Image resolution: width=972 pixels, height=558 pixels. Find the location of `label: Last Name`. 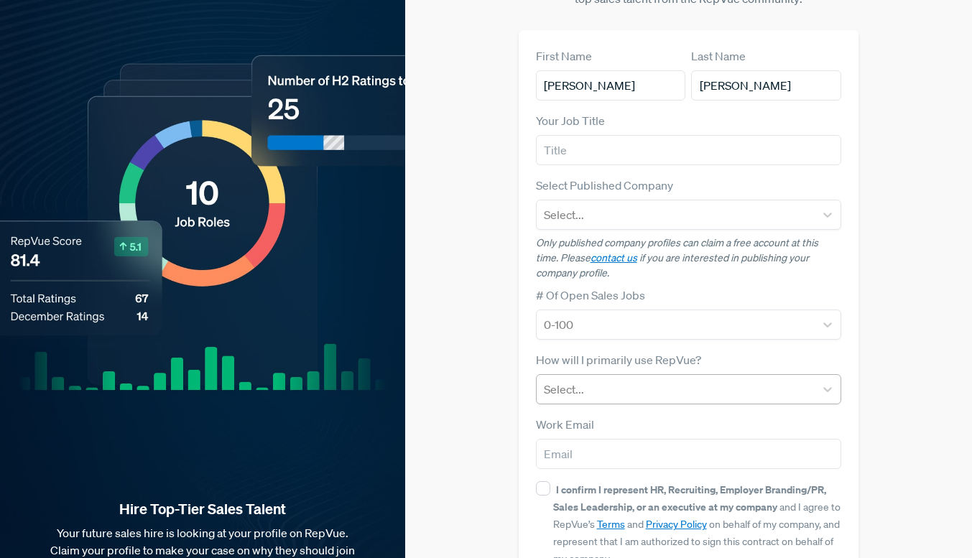

label: Last Name is located at coordinates (719, 56).